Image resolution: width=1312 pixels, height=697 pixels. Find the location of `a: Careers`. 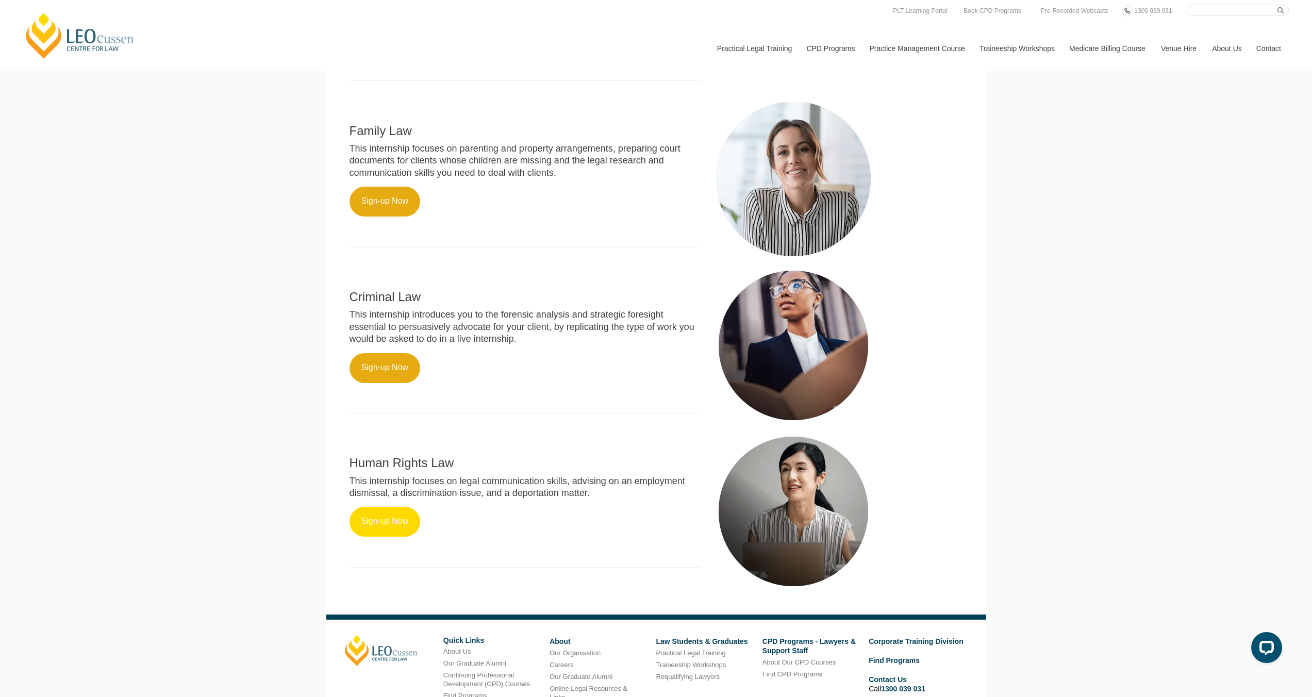

a: Careers is located at coordinates (562, 665).